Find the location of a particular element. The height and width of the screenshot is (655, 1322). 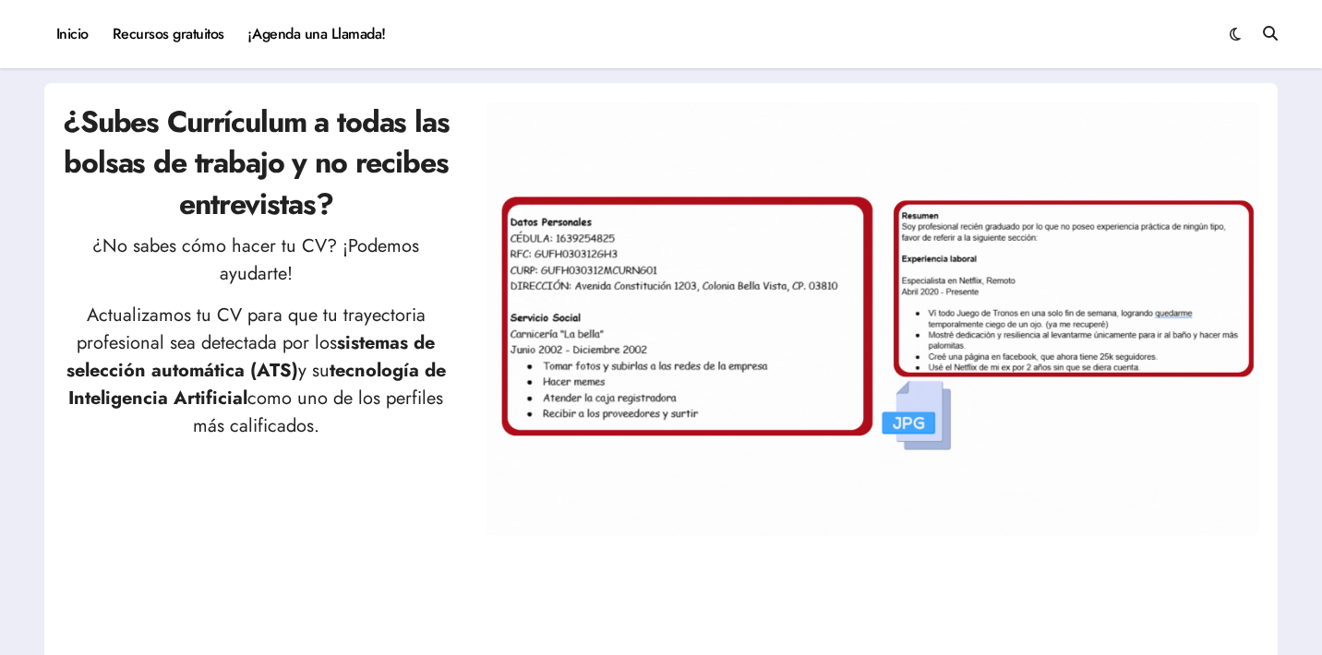

a: Inicio is located at coordinates (72, 34).